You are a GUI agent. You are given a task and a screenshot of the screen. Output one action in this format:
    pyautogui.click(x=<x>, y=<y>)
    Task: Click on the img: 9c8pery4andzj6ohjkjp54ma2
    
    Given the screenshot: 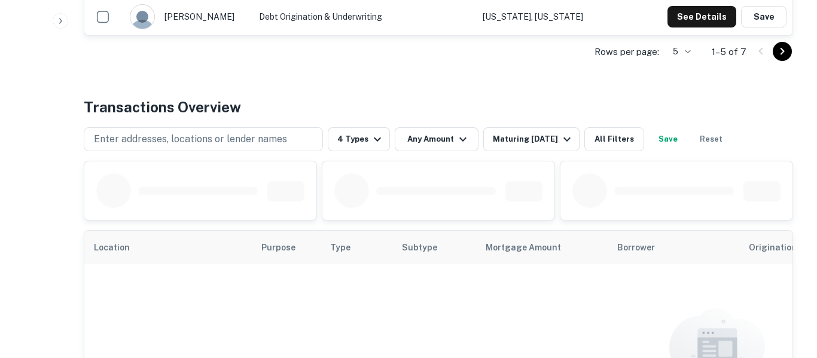 What is the action you would take?
    pyautogui.click(x=142, y=17)
    